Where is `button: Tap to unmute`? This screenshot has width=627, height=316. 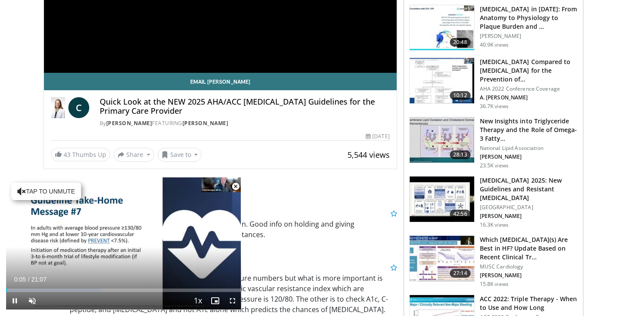 button: Tap to unmute is located at coordinates (46, 191).